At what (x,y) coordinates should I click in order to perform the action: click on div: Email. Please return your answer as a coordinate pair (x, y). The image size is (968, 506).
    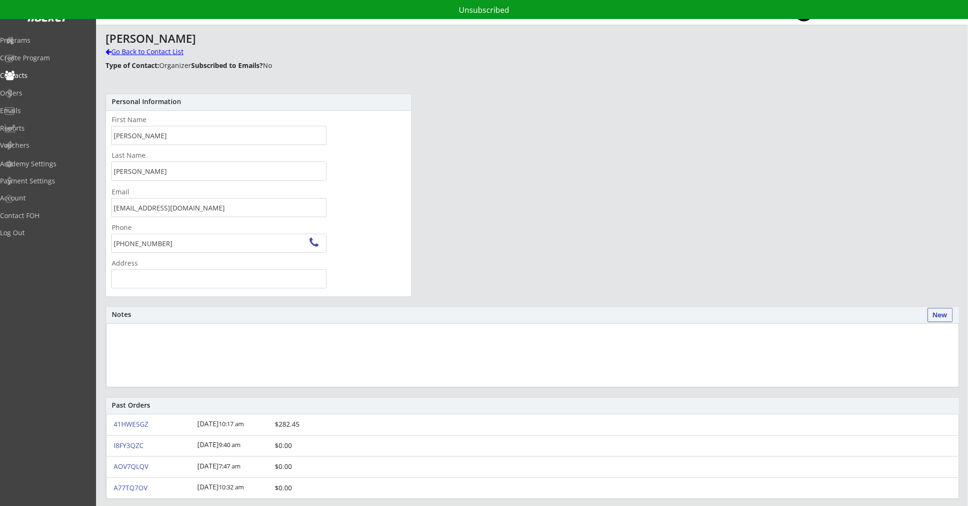
    Looking at the image, I should click on (219, 192).